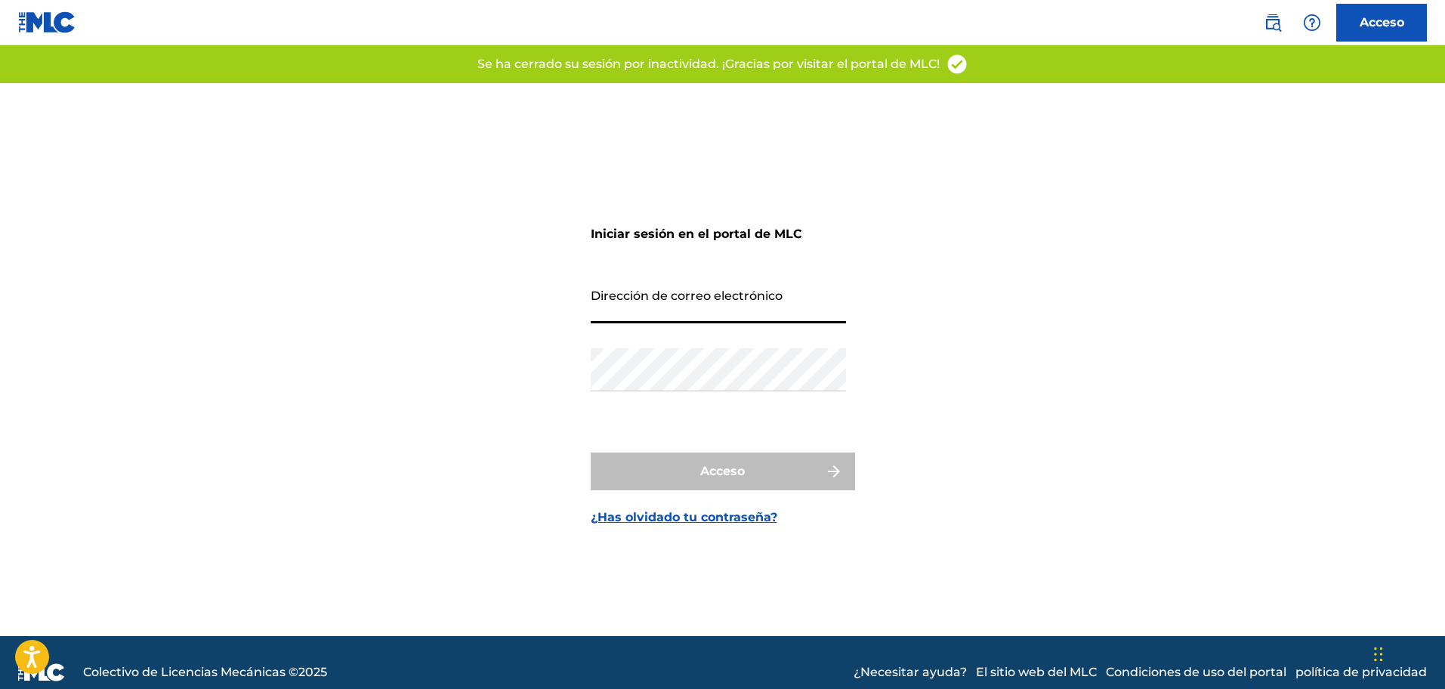 This screenshot has width=1445, height=689. Describe the element at coordinates (684, 518) in the screenshot. I see `a: ¿Has olvidado tu contraseña?` at that location.